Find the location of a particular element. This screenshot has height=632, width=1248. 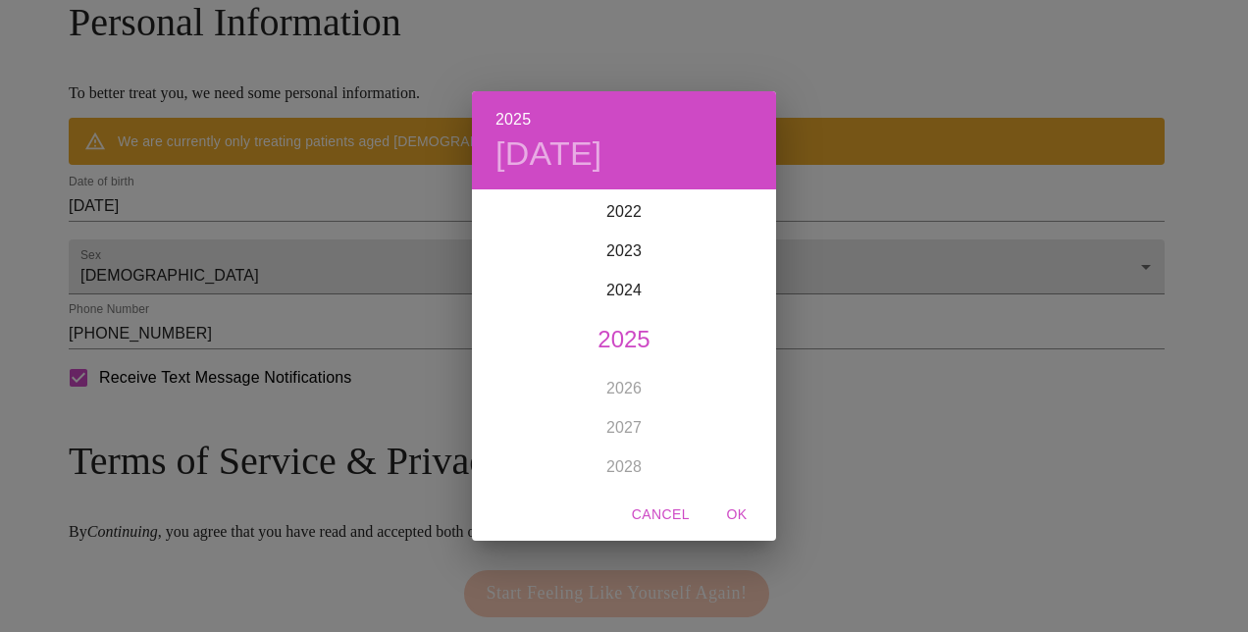

button: 2025 is located at coordinates (513, 120).